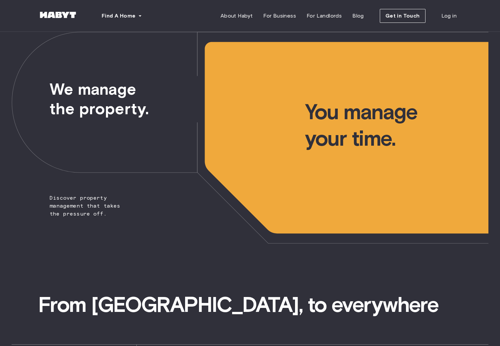 Image resolution: width=500 pixels, height=346 pixels. What do you see at coordinates (403, 16) in the screenshot?
I see `span: Get in Touch` at bounding box center [403, 16].